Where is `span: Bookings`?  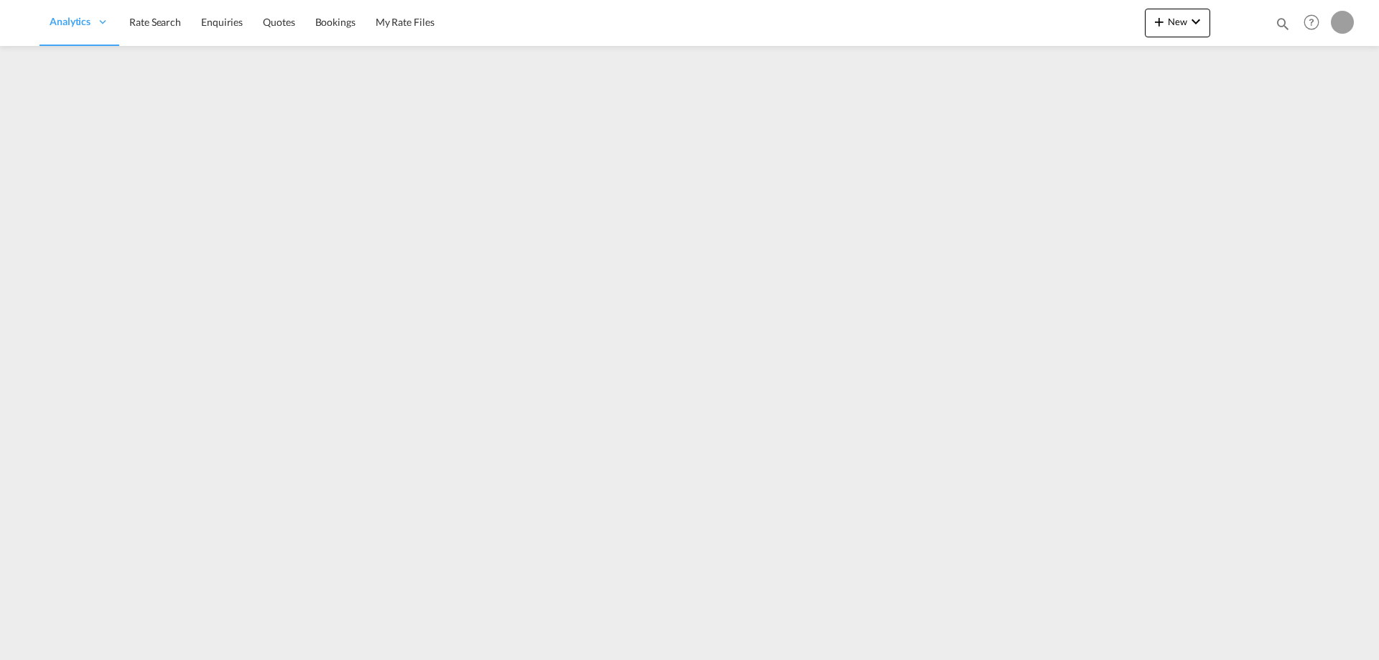 span: Bookings is located at coordinates (335, 22).